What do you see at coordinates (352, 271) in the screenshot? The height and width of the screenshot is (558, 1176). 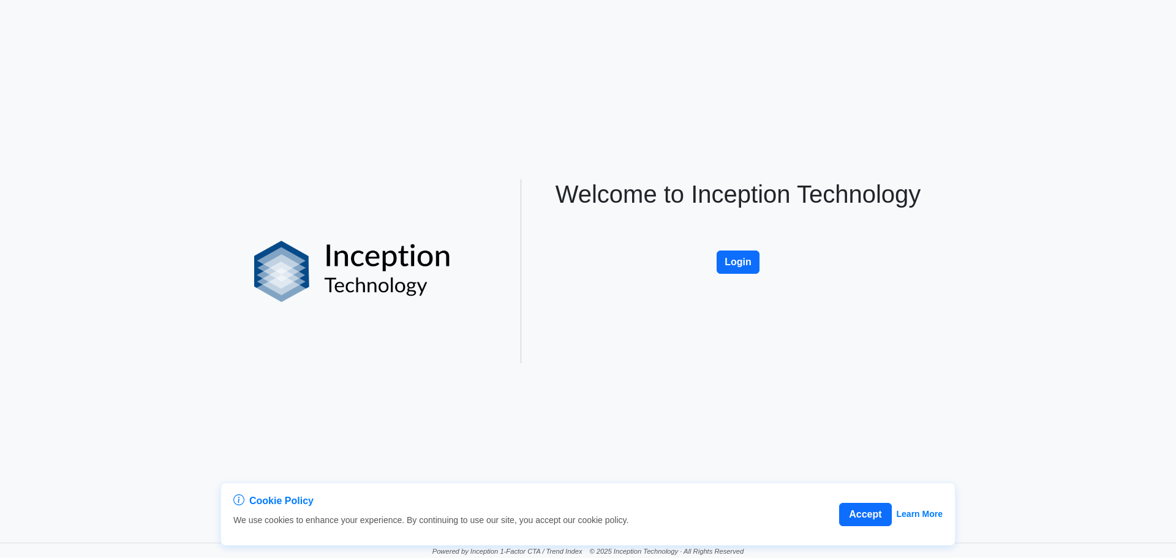 I see `img: logo%20black.png` at bounding box center [352, 271].